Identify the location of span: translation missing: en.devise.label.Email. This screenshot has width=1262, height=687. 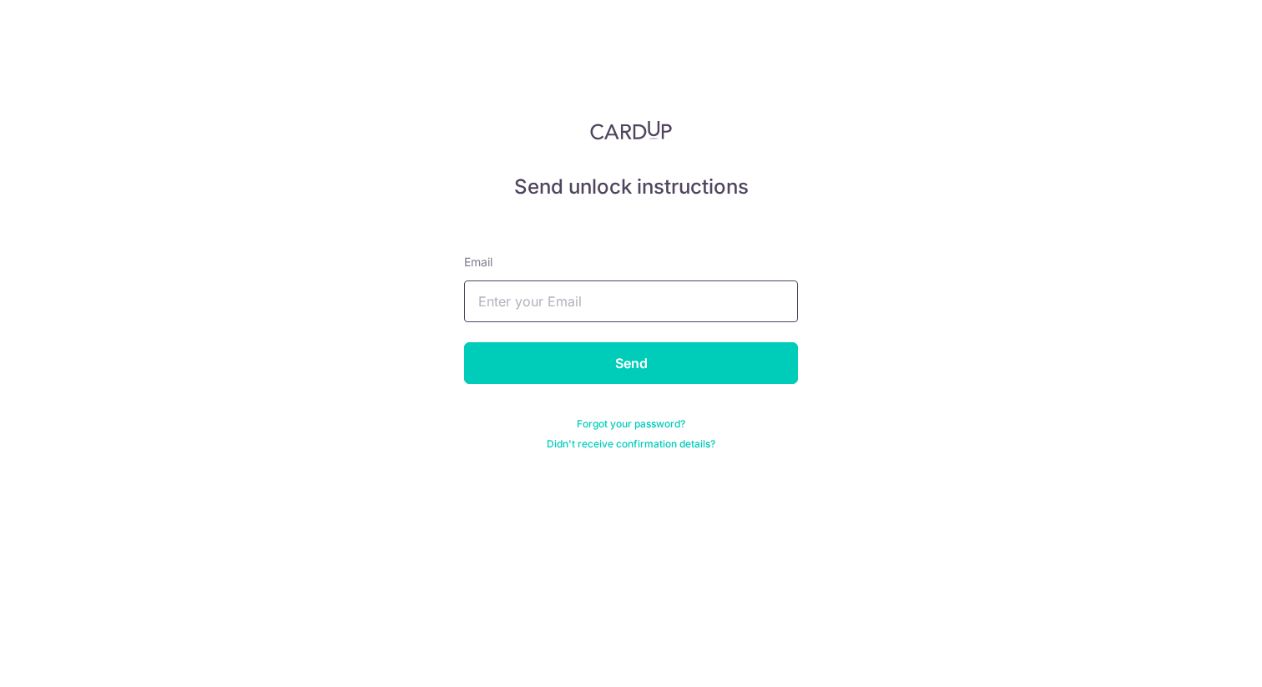
(478, 261).